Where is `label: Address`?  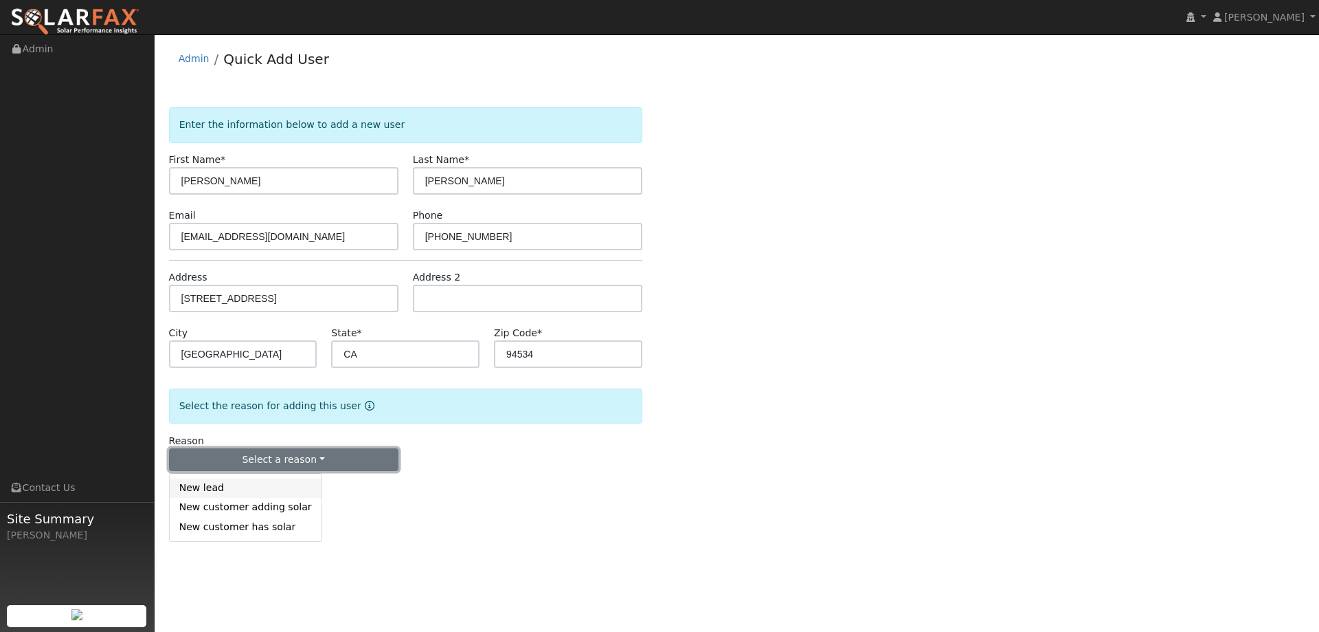 label: Address is located at coordinates (188, 277).